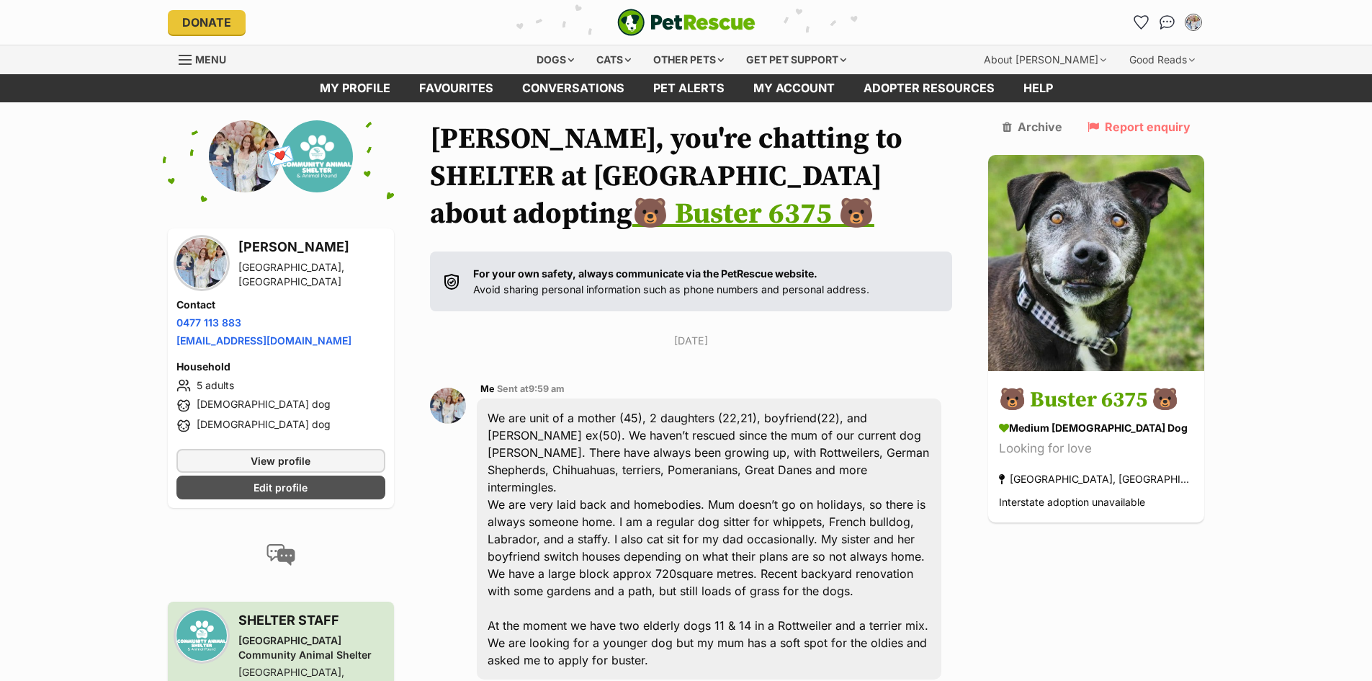 The height and width of the screenshot is (681, 1372). Describe the element at coordinates (1096, 448) in the screenshot. I see `div: Looking for love` at that location.